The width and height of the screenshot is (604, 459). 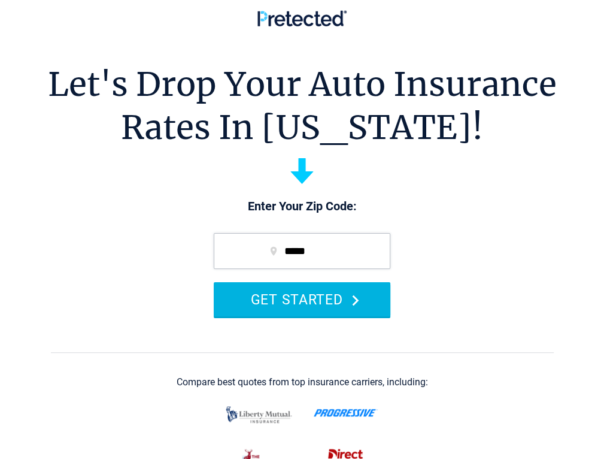 What do you see at coordinates (302, 251) in the screenshot?
I see `input: zip code` at bounding box center [302, 251].